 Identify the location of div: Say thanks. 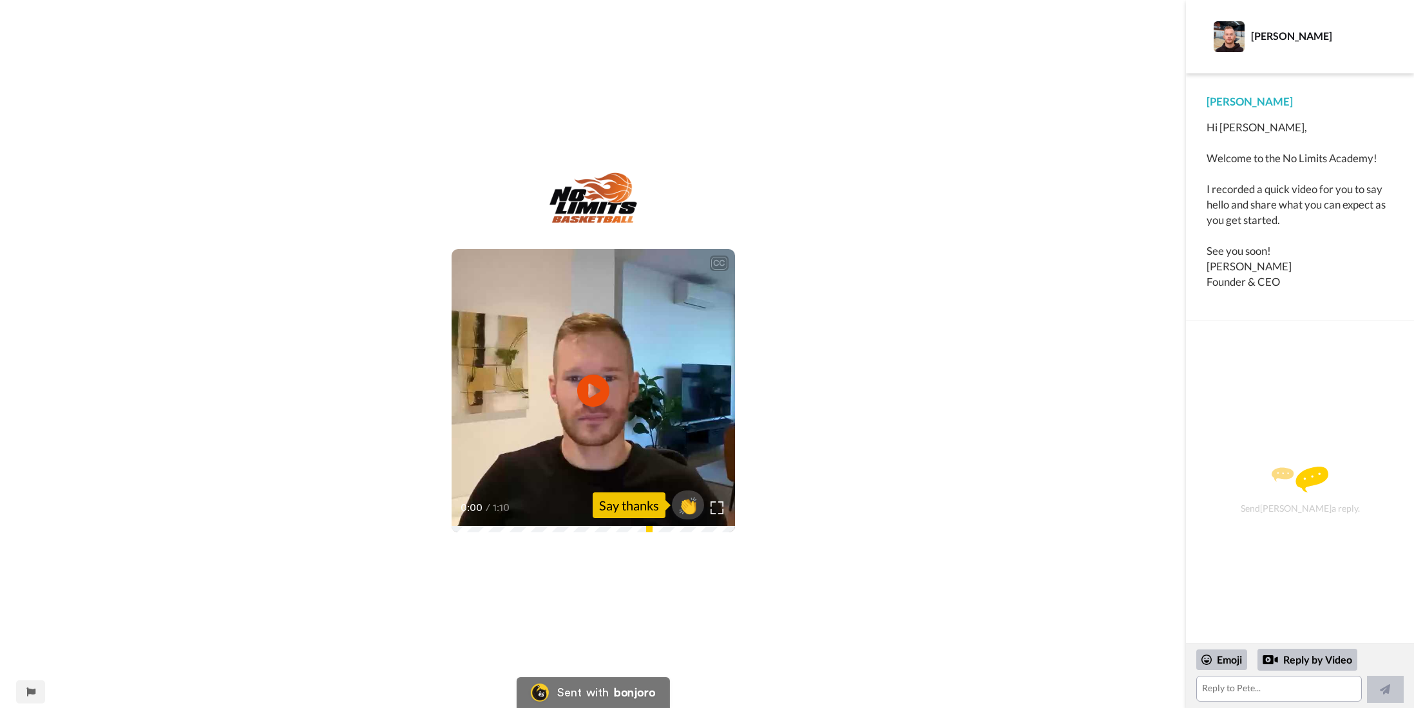
(629, 506).